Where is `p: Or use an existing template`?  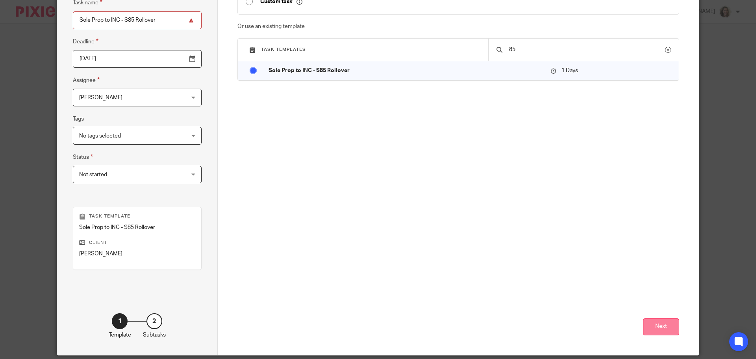
p: Or use an existing template is located at coordinates (458, 26).